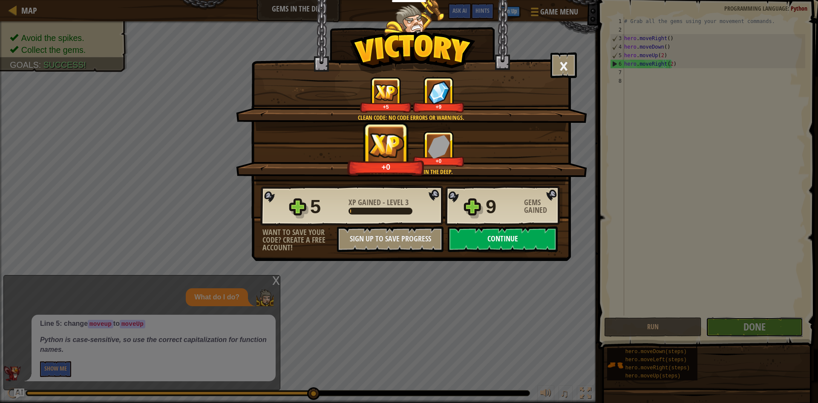 The image size is (818, 403). I want to click on img: Victory, so click(413, 53).